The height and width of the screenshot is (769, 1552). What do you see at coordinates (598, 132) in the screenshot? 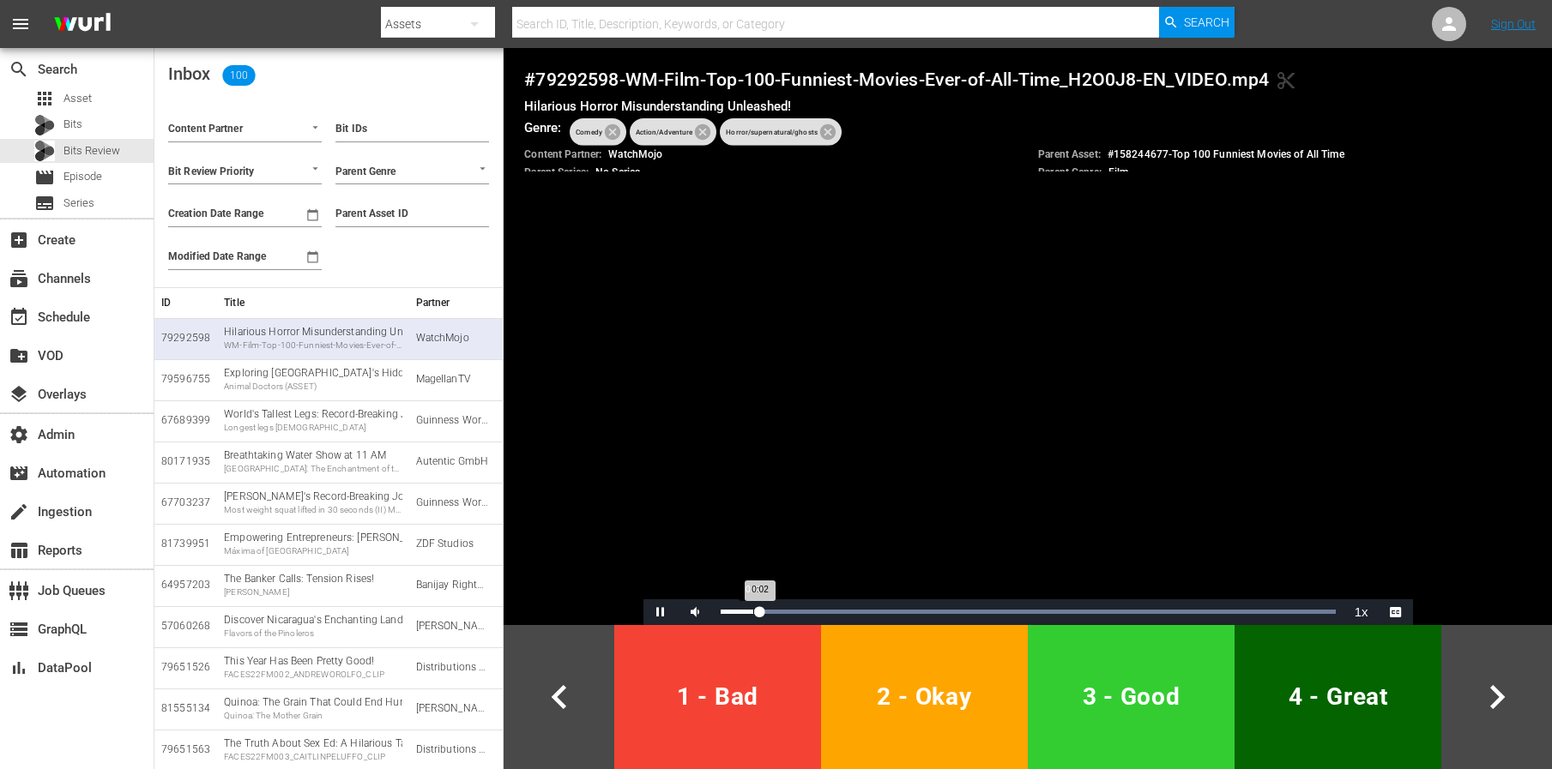
I see `div: Comedy` at bounding box center [598, 132].